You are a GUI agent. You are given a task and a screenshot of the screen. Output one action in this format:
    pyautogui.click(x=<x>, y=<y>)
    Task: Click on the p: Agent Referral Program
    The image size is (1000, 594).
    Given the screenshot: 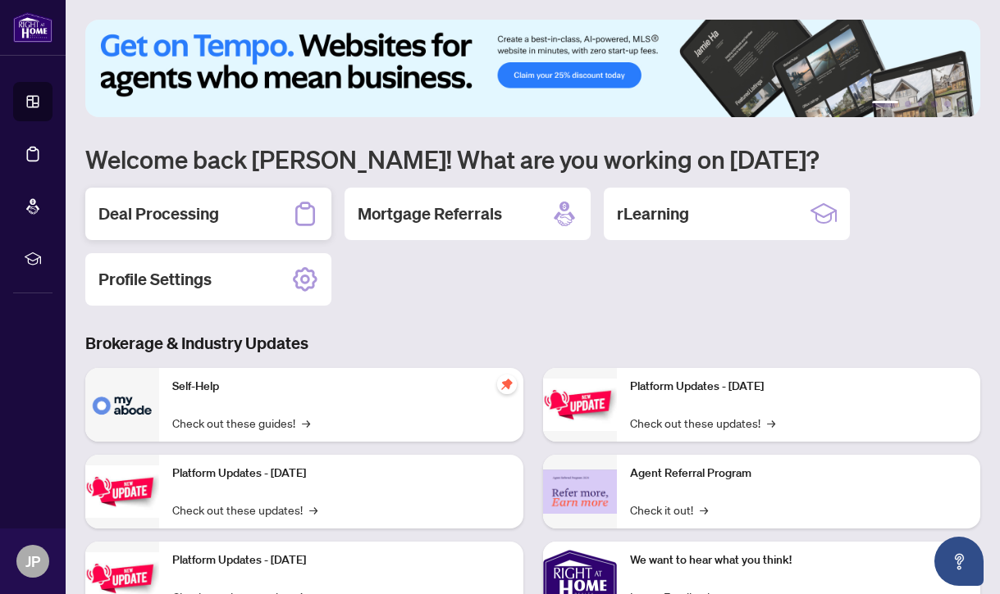 What is the action you would take?
    pyautogui.click(x=799, y=474)
    